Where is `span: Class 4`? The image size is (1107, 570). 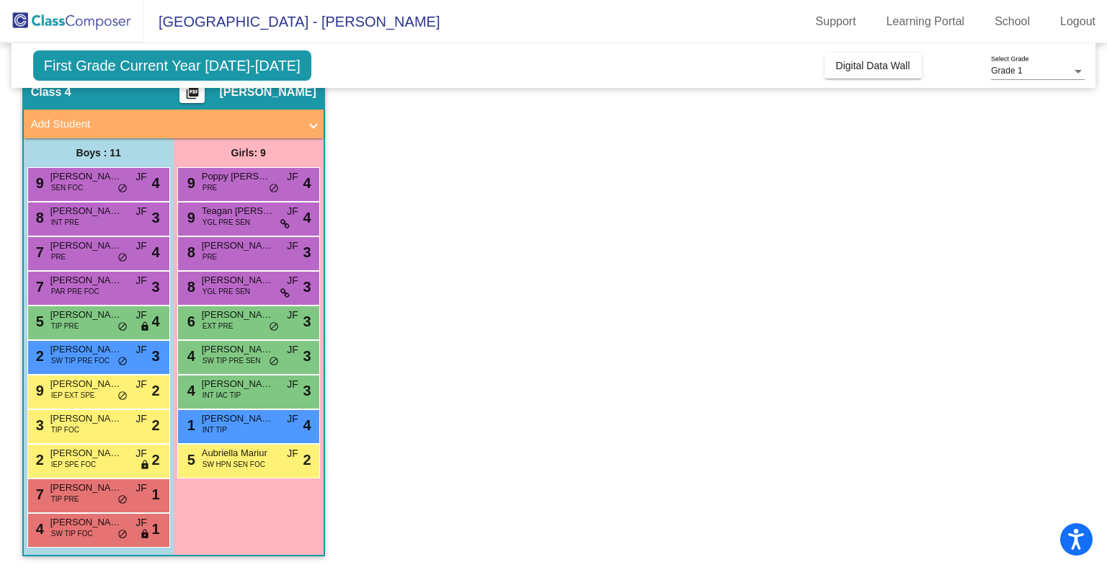 span: Class 4 is located at coordinates (51, 92).